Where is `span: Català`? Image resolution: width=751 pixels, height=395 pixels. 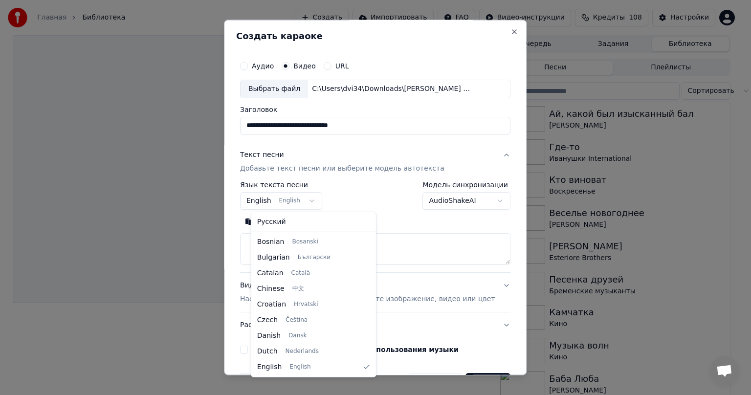 span: Català is located at coordinates (301, 273).